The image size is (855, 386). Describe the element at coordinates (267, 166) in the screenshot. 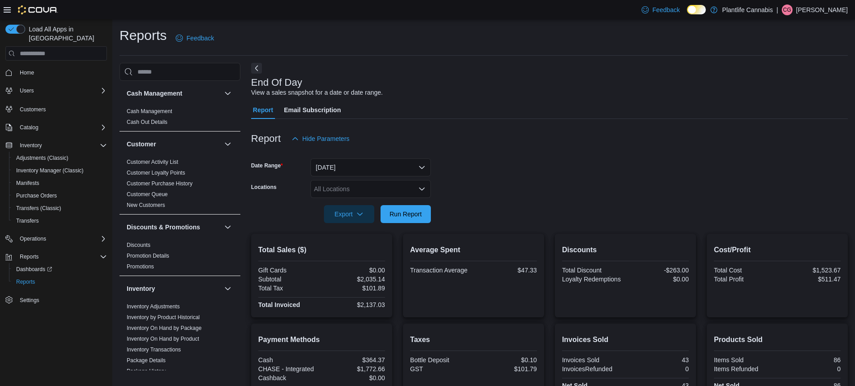

I see `label: Date Range` at that location.